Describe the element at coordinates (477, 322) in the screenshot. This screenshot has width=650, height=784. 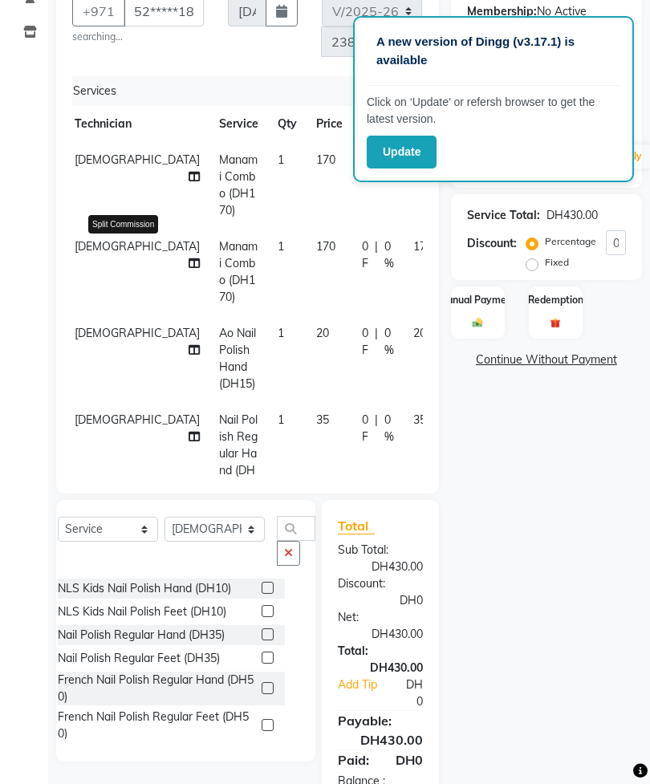
I see `img: _cash.svg` at that location.